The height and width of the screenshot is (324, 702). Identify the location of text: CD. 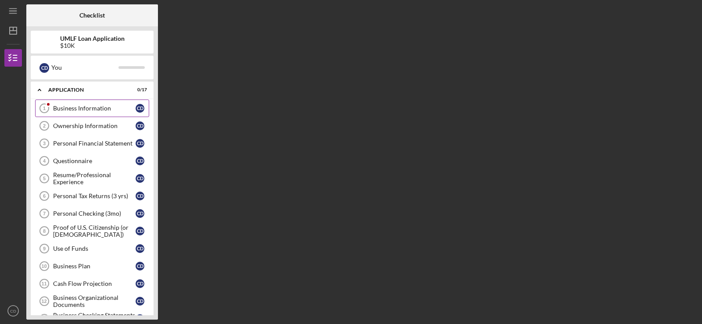
(13, 311).